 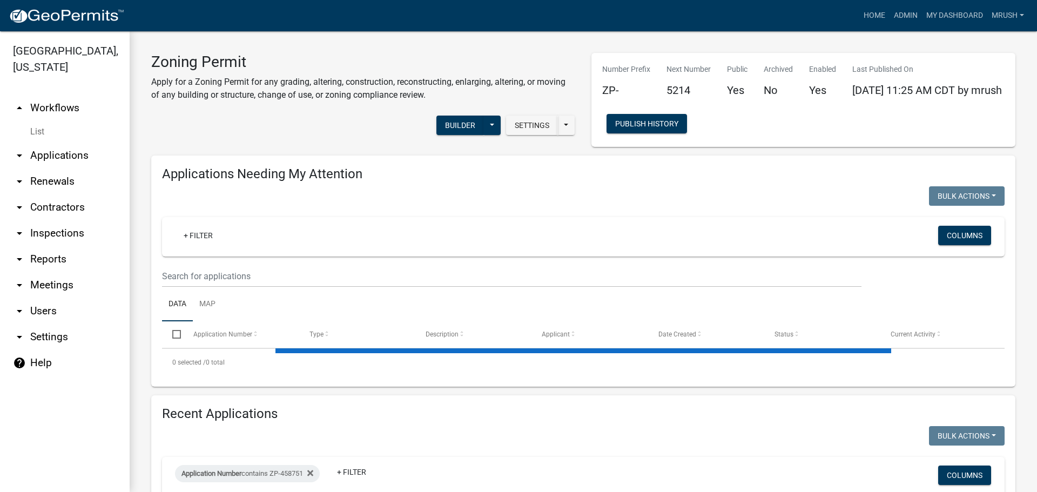 I want to click on h5: ZP-, so click(x=626, y=90).